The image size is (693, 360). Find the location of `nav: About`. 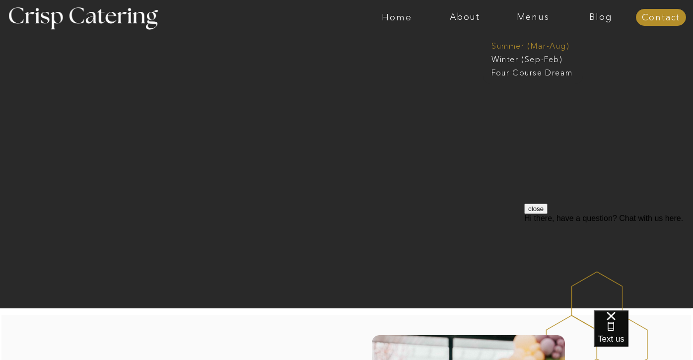

nav: About is located at coordinates (465, 17).